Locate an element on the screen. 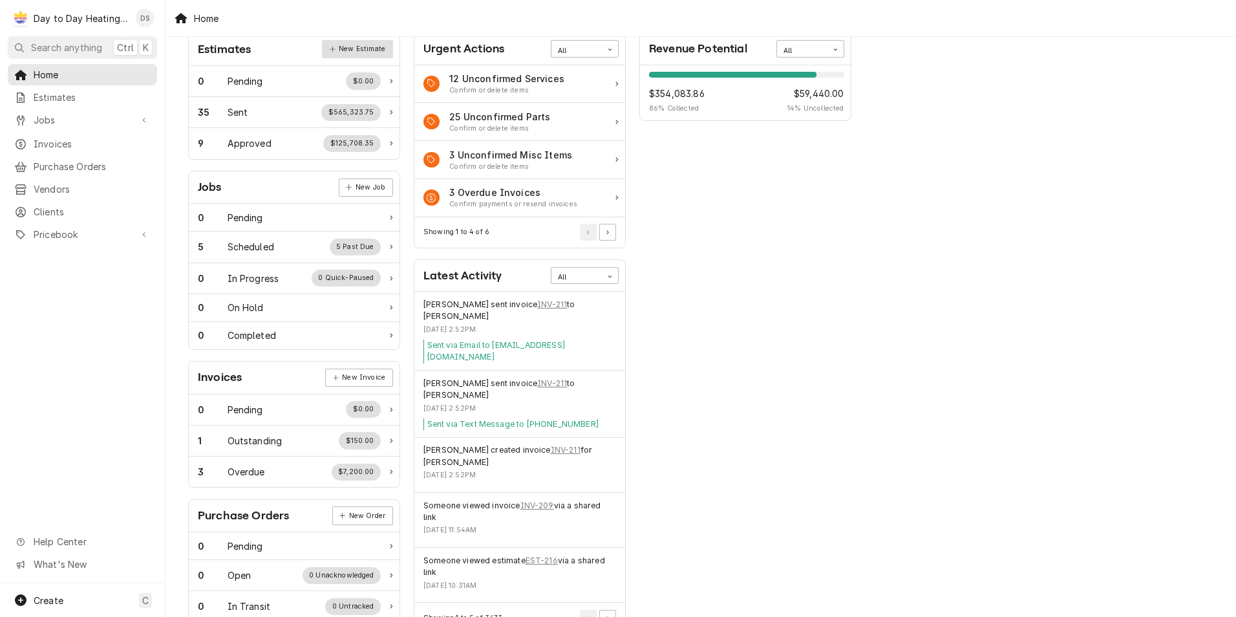 Image resolution: width=1236 pixels, height=617 pixels. div: Action Item Suggestion is located at coordinates (500, 129).